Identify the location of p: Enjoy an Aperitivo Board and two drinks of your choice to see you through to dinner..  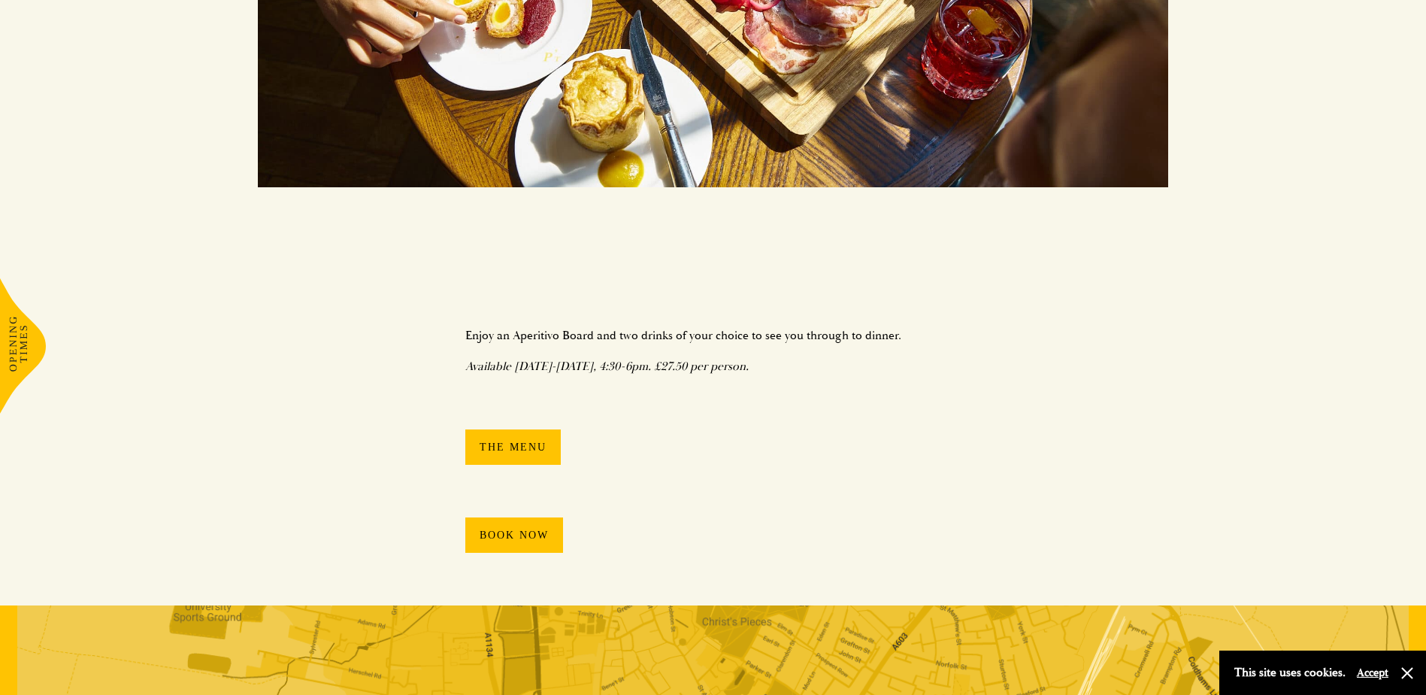
(713, 336).